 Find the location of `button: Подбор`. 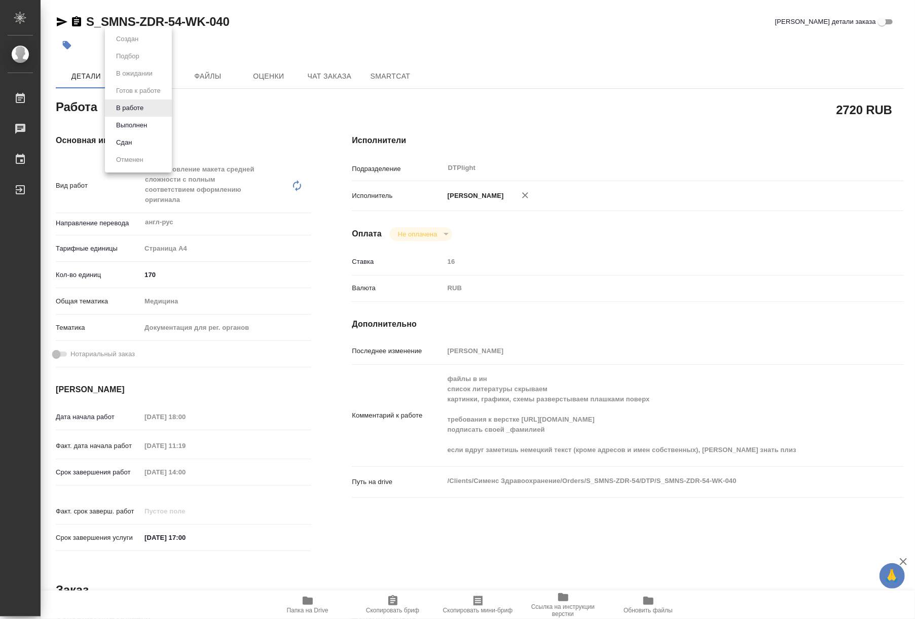

button: Подбор is located at coordinates (128, 56).